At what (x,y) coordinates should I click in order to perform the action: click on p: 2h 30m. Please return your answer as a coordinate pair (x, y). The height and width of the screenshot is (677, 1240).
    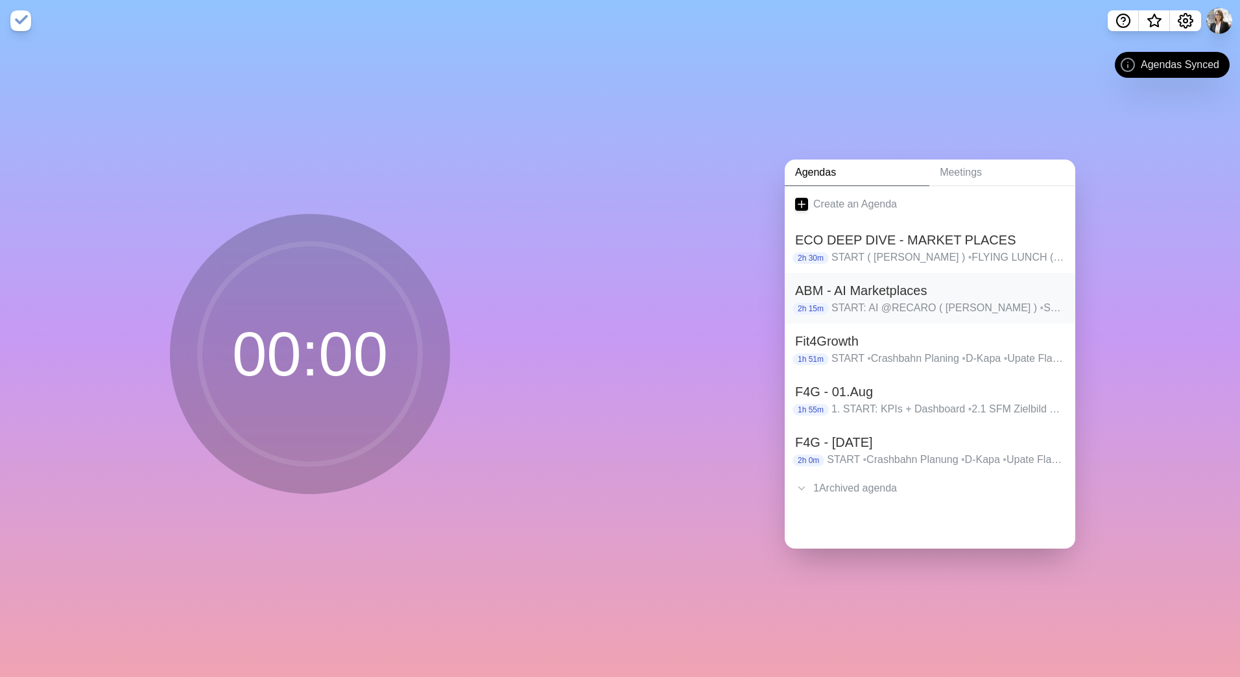
    Looking at the image, I should click on (811, 258).